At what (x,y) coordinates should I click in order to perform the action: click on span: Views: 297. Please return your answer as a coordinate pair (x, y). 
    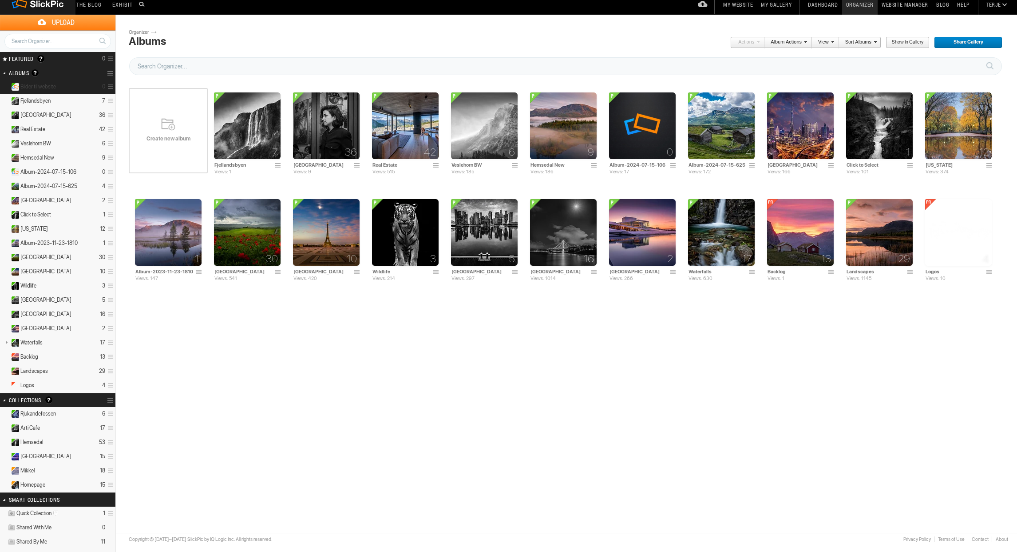
    Looking at the image, I should click on (463, 278).